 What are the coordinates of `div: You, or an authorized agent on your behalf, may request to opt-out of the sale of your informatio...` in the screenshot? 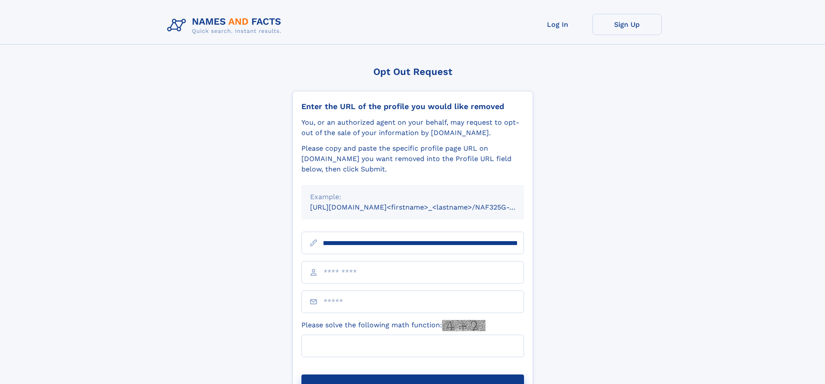 It's located at (413, 128).